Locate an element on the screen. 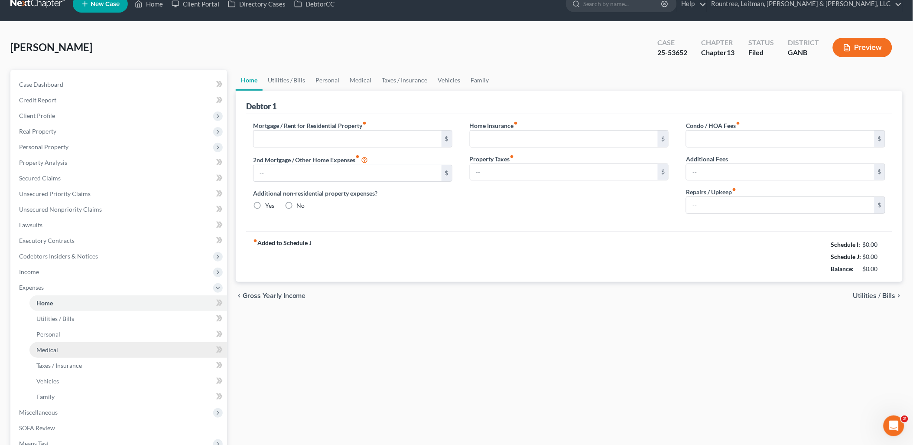  span: Codebtors Insiders & Notices is located at coordinates (59, 256).